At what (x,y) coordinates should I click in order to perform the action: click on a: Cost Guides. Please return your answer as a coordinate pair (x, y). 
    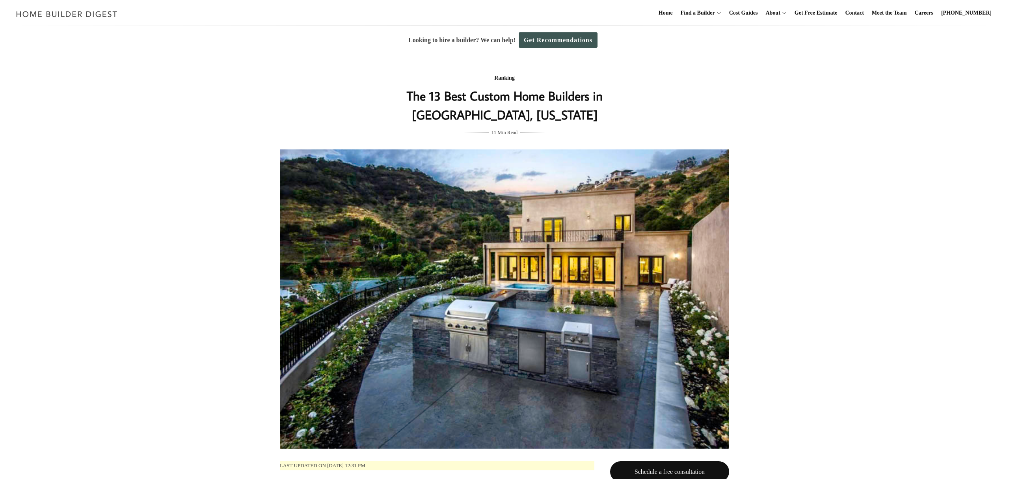
    Looking at the image, I should click on (743, 13).